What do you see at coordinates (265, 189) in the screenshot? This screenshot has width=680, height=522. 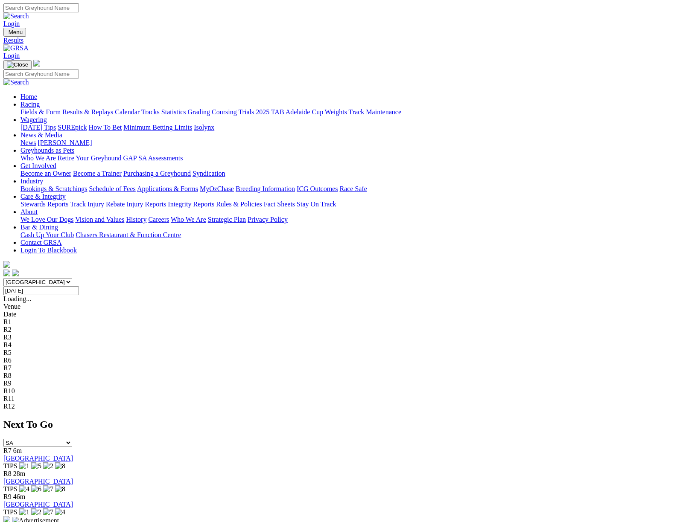 I see `a: Breeding Information` at bounding box center [265, 189].